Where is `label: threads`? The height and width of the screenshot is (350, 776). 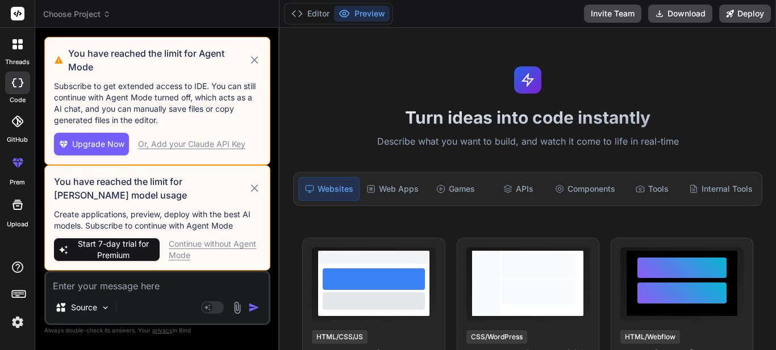 label: threads is located at coordinates (17, 62).